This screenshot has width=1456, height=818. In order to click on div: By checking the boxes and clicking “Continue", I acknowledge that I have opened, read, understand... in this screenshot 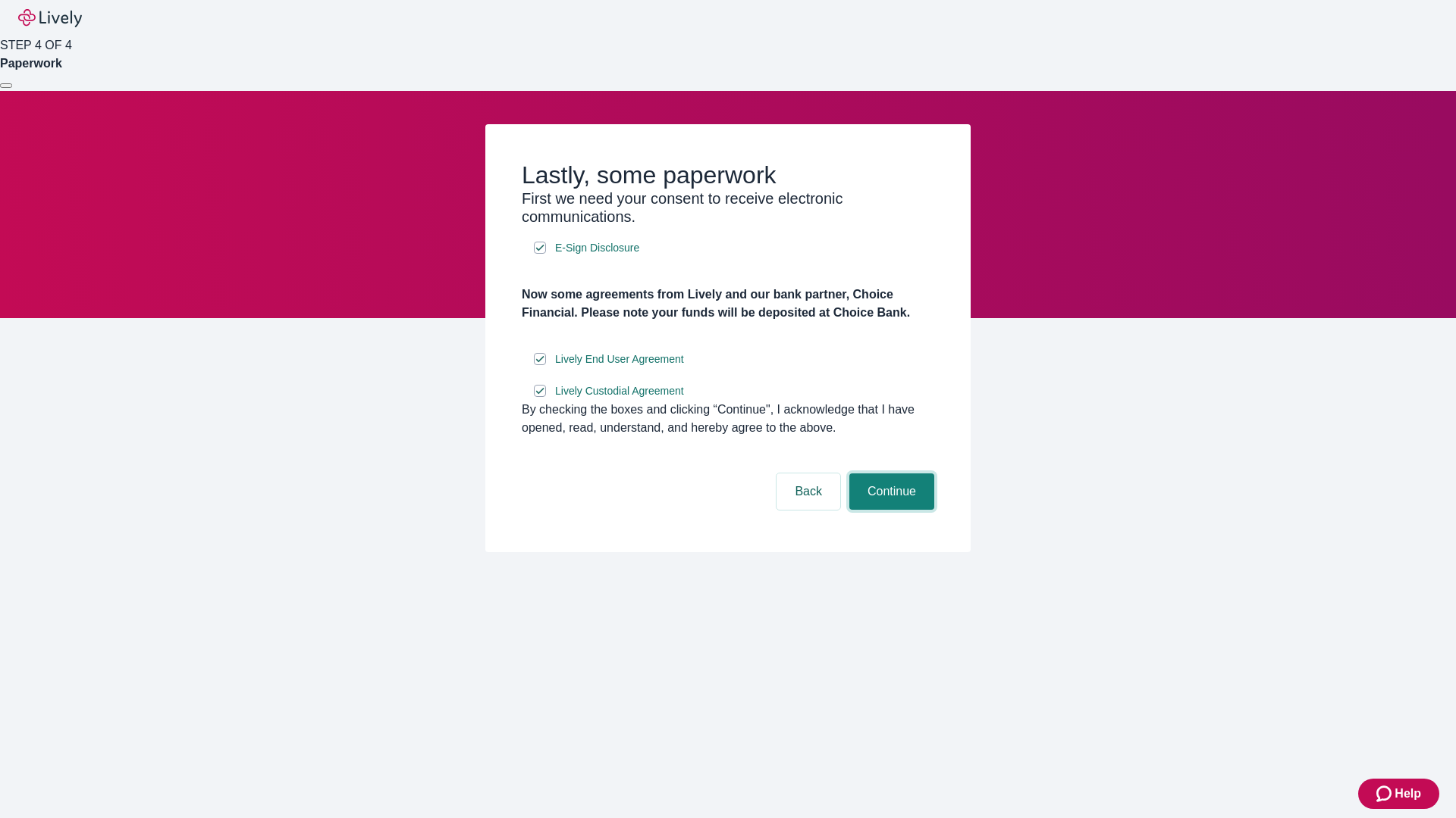, I will do `click(728, 419)`.